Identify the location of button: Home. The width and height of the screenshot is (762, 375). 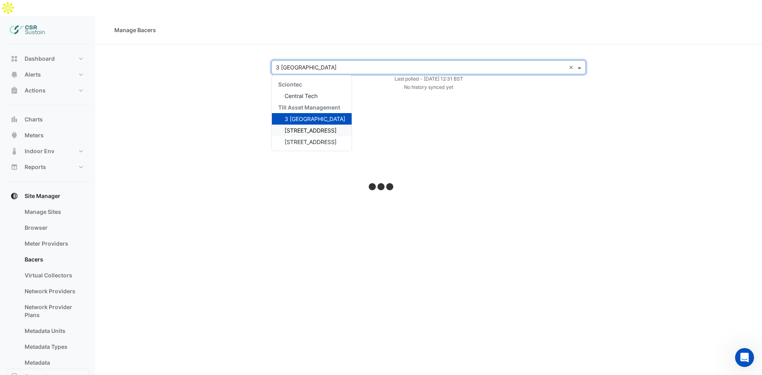
(132, 11).